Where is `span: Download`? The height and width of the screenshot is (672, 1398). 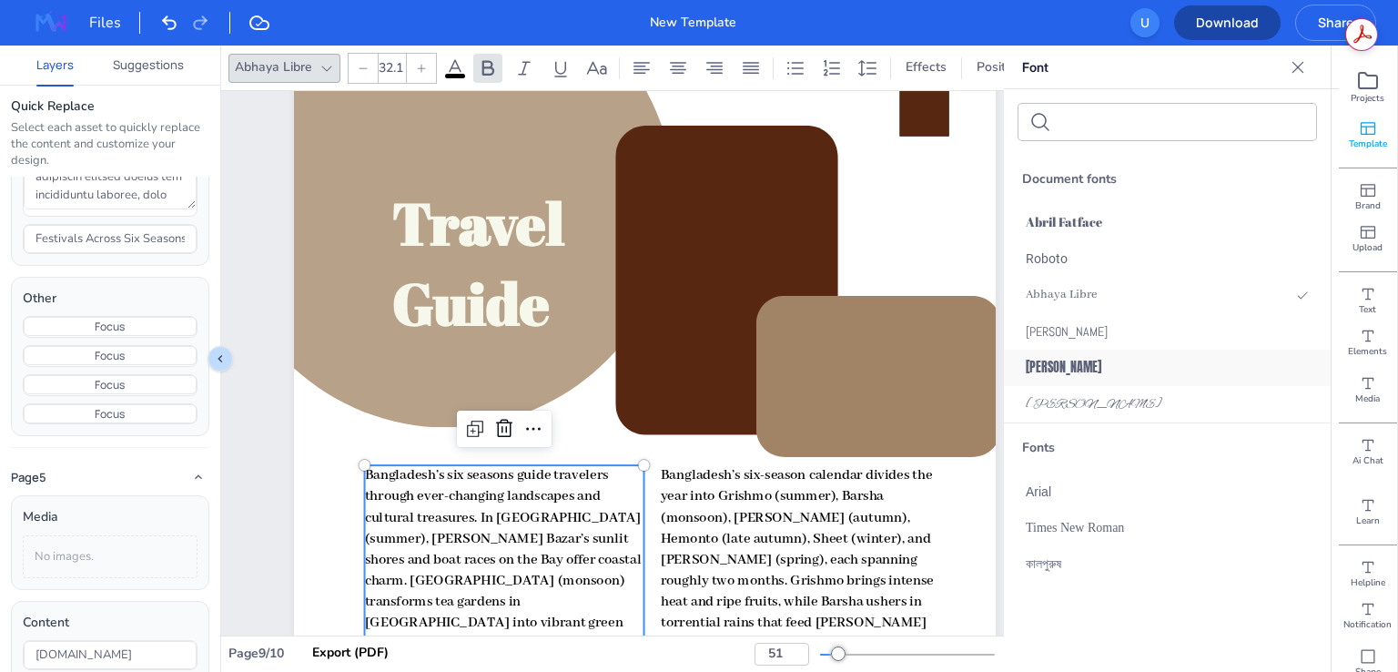
span: Download is located at coordinates (1227, 22).